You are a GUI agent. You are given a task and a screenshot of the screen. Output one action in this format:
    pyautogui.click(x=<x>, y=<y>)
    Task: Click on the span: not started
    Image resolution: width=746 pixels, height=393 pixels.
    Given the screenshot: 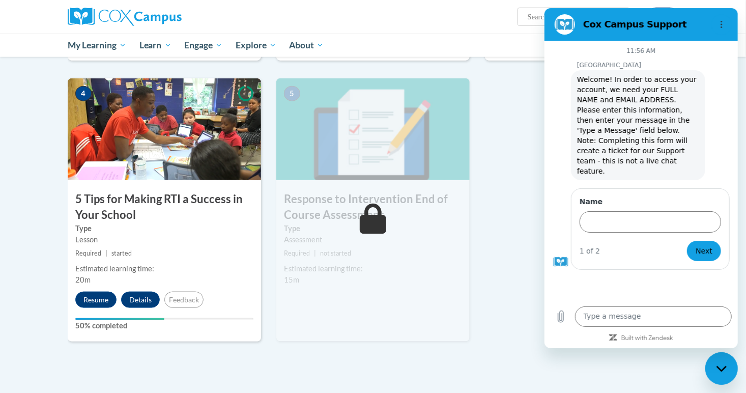 What is the action you would take?
    pyautogui.click(x=335, y=253)
    